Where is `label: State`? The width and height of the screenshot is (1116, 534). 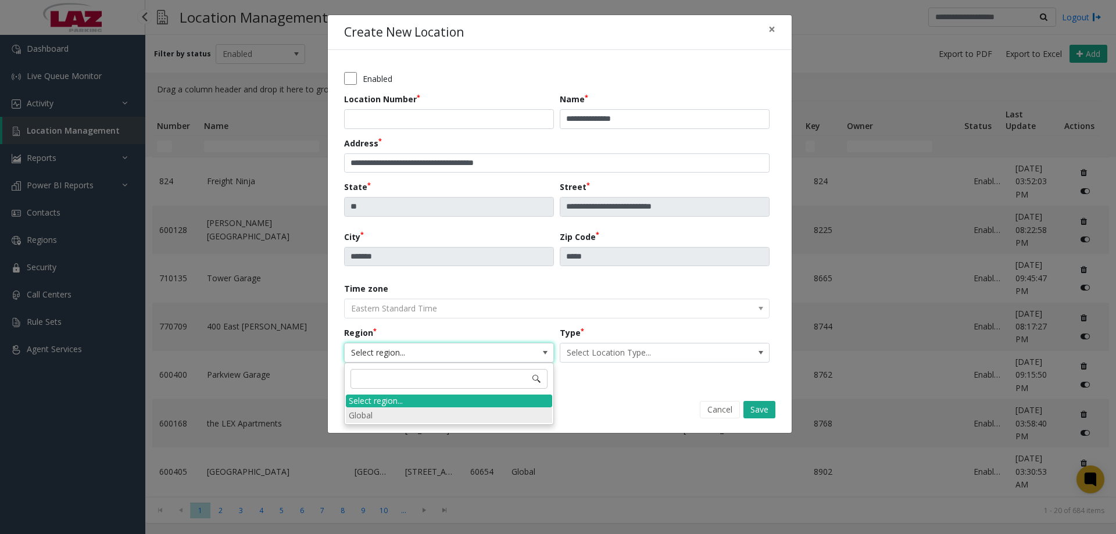
label: State is located at coordinates (357, 187).